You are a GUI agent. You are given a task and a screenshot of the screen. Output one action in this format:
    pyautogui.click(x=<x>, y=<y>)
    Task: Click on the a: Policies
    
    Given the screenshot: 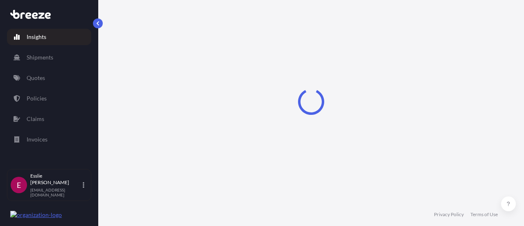 What is the action you would take?
    pyautogui.click(x=49, y=98)
    